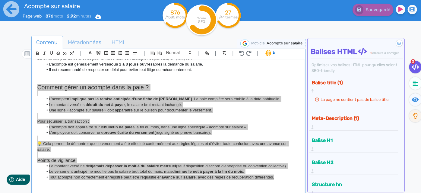 The image size is (421, 193). What do you see at coordinates (171, 110) in the screenshot?
I see `li: Une ligne « acompte sur salaire » doit apparaître sur le bulletin pour documenter le versement.` at bounding box center [171, 110].